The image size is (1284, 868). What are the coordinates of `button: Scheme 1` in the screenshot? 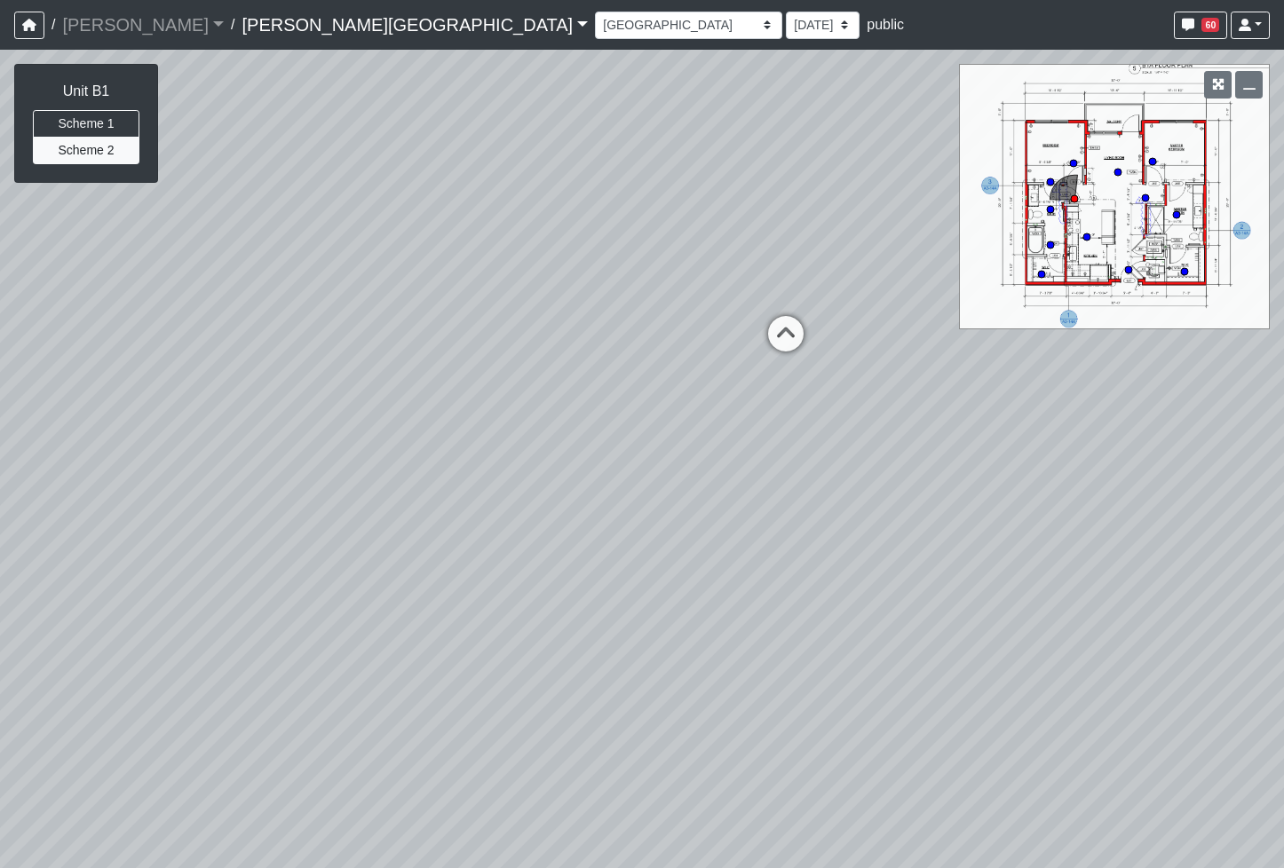 It's located at (86, 123).